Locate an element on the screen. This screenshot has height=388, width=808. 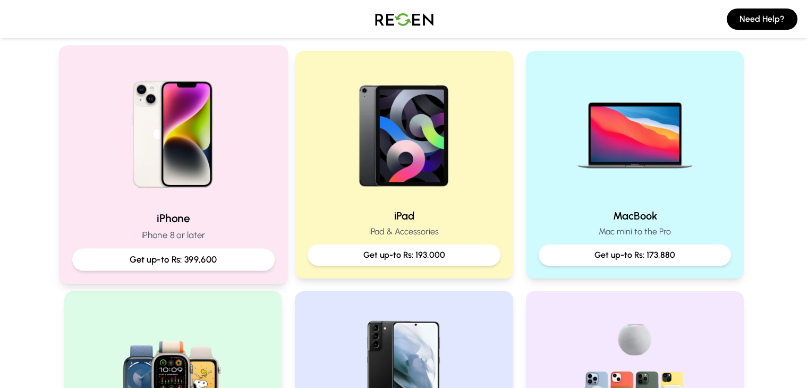
h2: MacBook is located at coordinates (635, 216).